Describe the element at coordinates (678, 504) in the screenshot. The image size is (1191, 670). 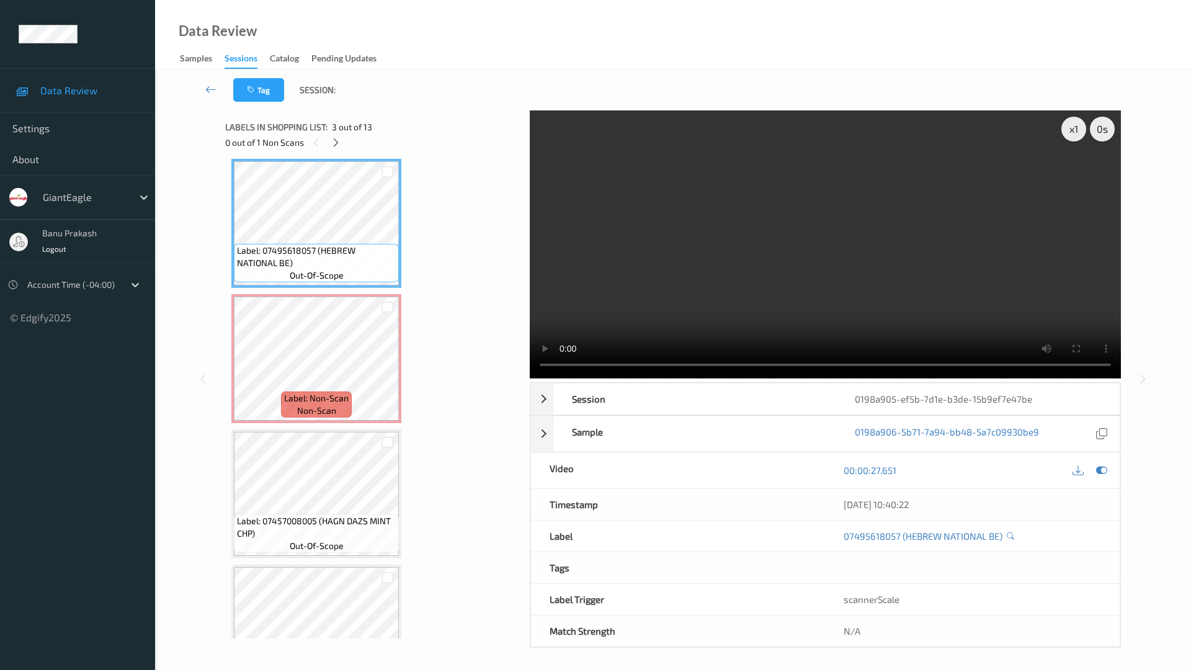
I see `div: Timestamp` at that location.